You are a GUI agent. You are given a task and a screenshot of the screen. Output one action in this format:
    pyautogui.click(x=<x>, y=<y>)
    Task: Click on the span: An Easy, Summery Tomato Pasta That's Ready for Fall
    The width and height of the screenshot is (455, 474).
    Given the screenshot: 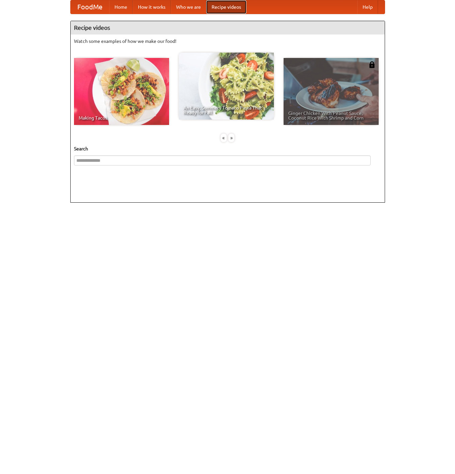 What is the action you would take?
    pyautogui.click(x=226, y=110)
    